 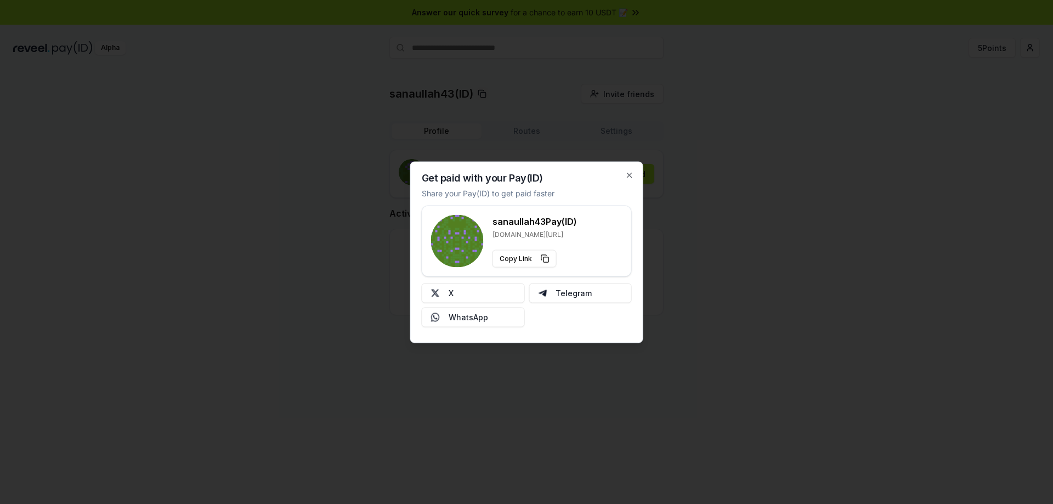 I want to click on p: Share your Pay(ID) to get paid faster, so click(x=488, y=193).